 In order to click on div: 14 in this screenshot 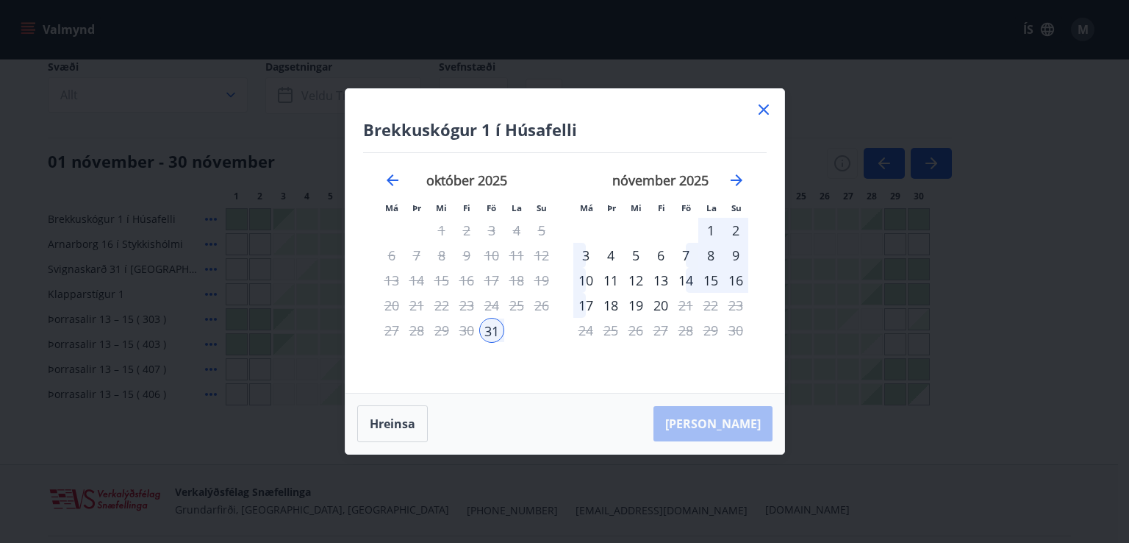, I will do `click(686, 280)`.